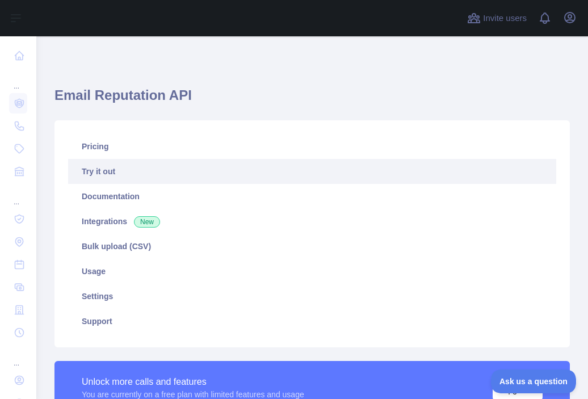  I want to click on h1: Email Reputation API, so click(312, 100).